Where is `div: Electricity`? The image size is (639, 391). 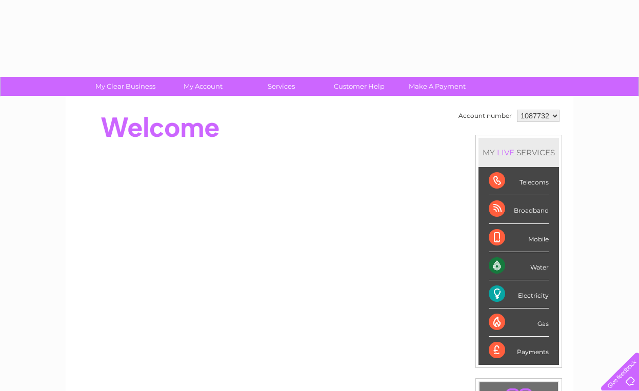 div: Electricity is located at coordinates (519, 294).